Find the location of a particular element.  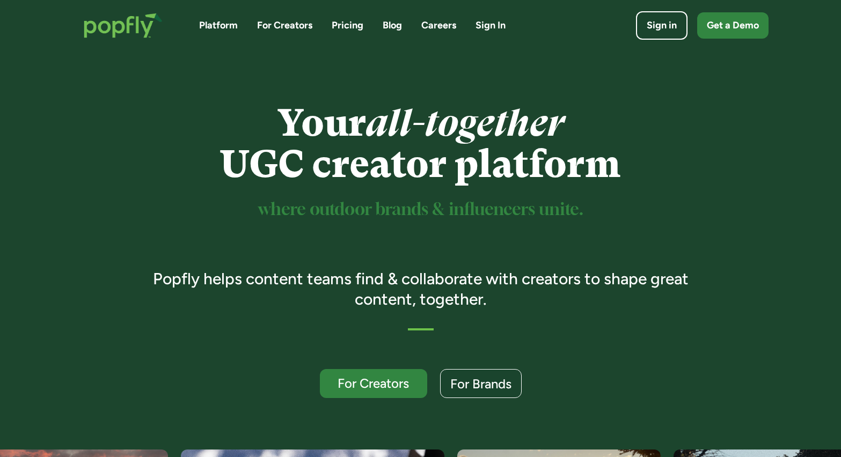

h3: Popfly helps content teams find & collaborate with creators to shape great content, together. is located at coordinates (420, 289).